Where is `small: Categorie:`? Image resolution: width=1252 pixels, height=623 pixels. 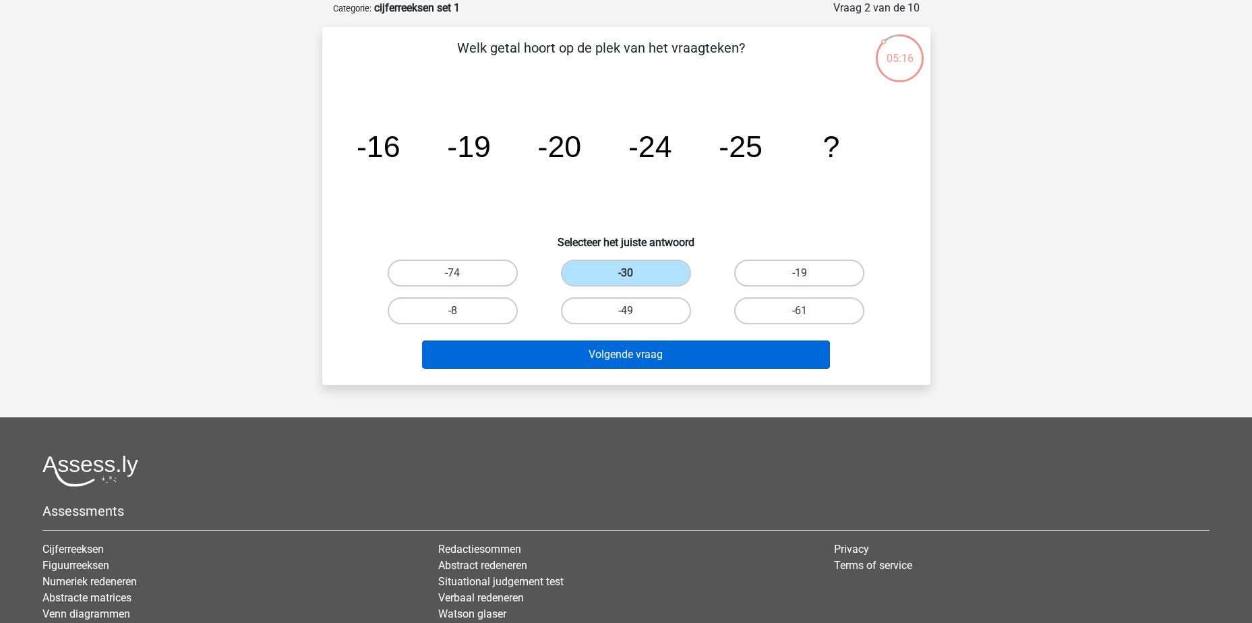 small: Categorie: is located at coordinates (352, 8).